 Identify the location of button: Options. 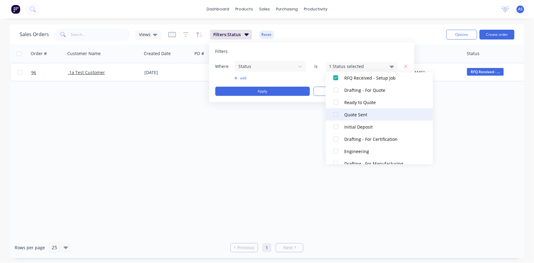
(461, 35).